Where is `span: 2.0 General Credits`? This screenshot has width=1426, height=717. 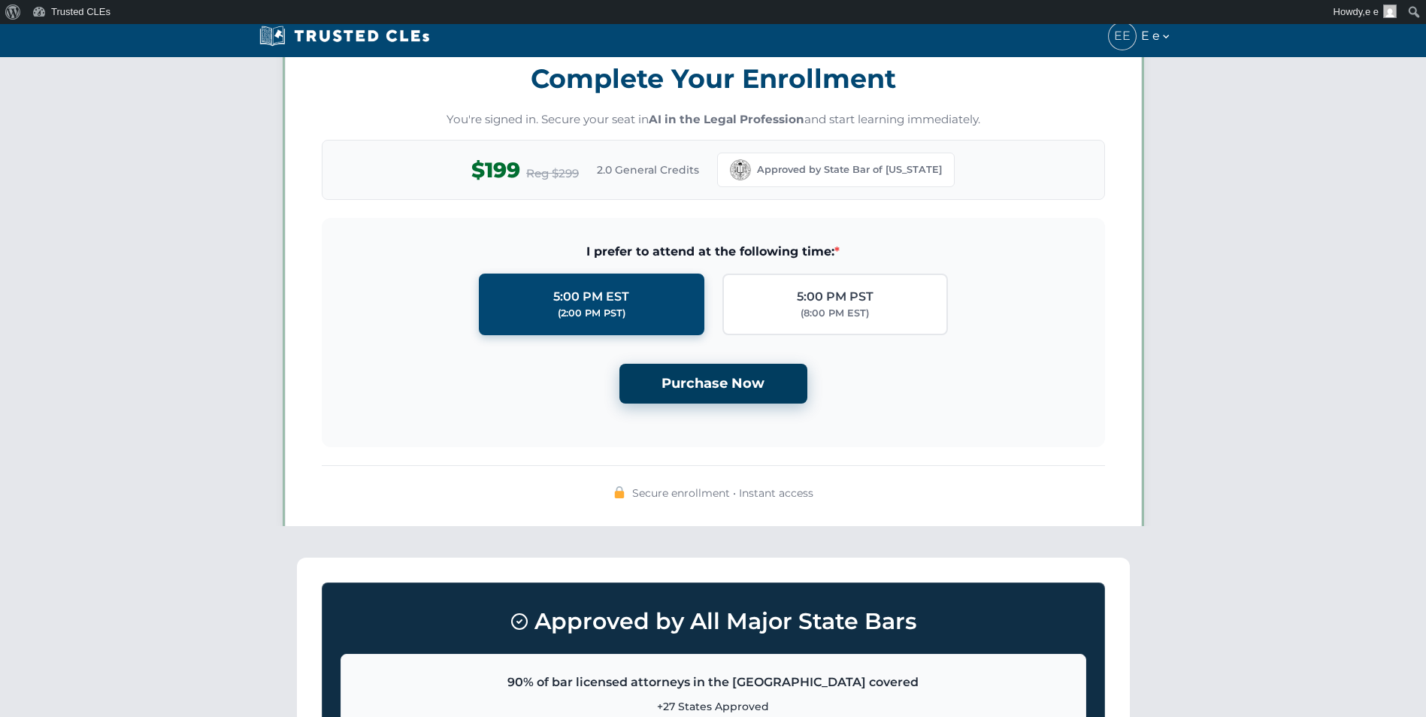
span: 2.0 General Credits is located at coordinates (648, 170).